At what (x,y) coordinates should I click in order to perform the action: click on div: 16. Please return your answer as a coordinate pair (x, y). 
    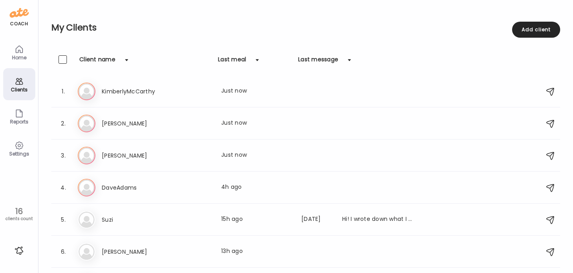
    Looking at the image, I should click on (19, 211).